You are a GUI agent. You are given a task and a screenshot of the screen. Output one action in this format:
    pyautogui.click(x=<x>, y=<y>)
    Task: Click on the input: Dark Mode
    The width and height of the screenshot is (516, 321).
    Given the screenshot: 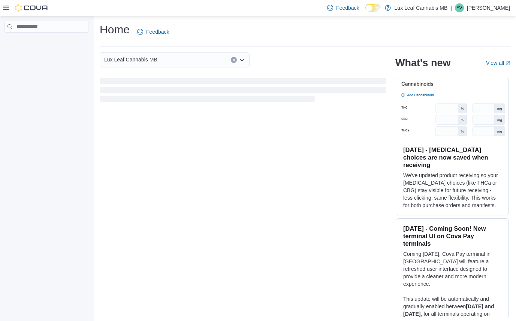 What is the action you would take?
    pyautogui.click(x=373, y=7)
    